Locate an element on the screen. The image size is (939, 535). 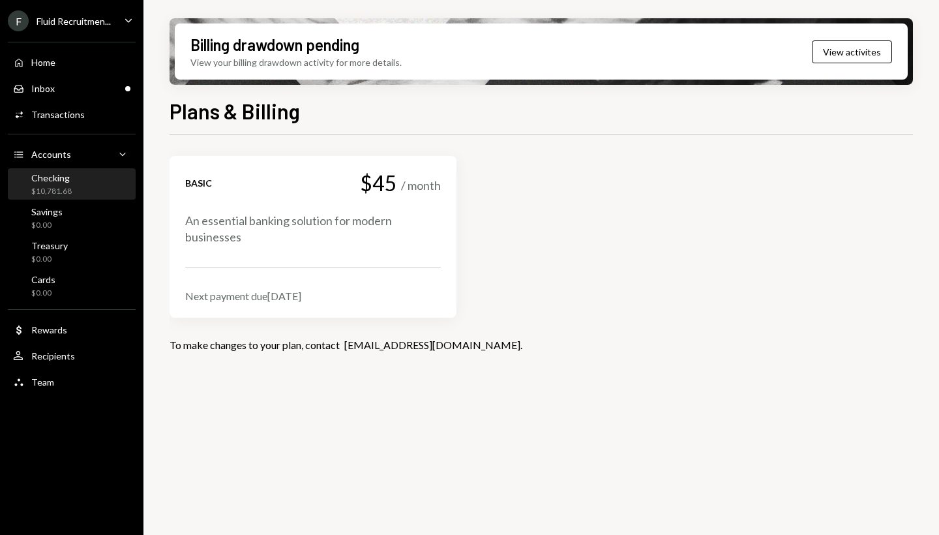
a: Rewards is located at coordinates (72, 329).